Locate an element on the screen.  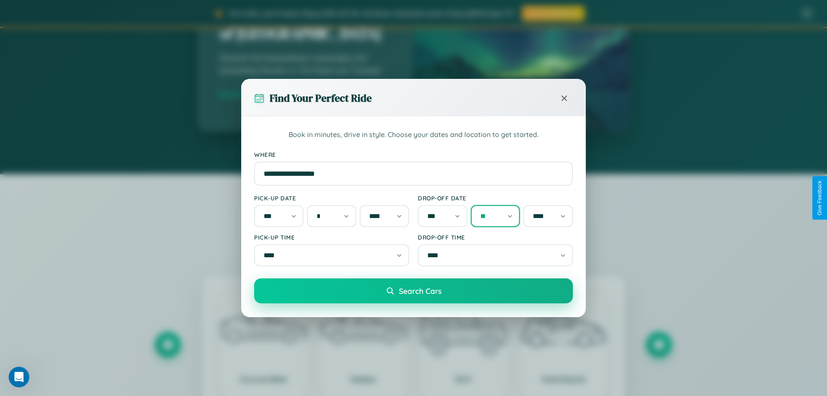
span: Search Cars is located at coordinates (420, 291).